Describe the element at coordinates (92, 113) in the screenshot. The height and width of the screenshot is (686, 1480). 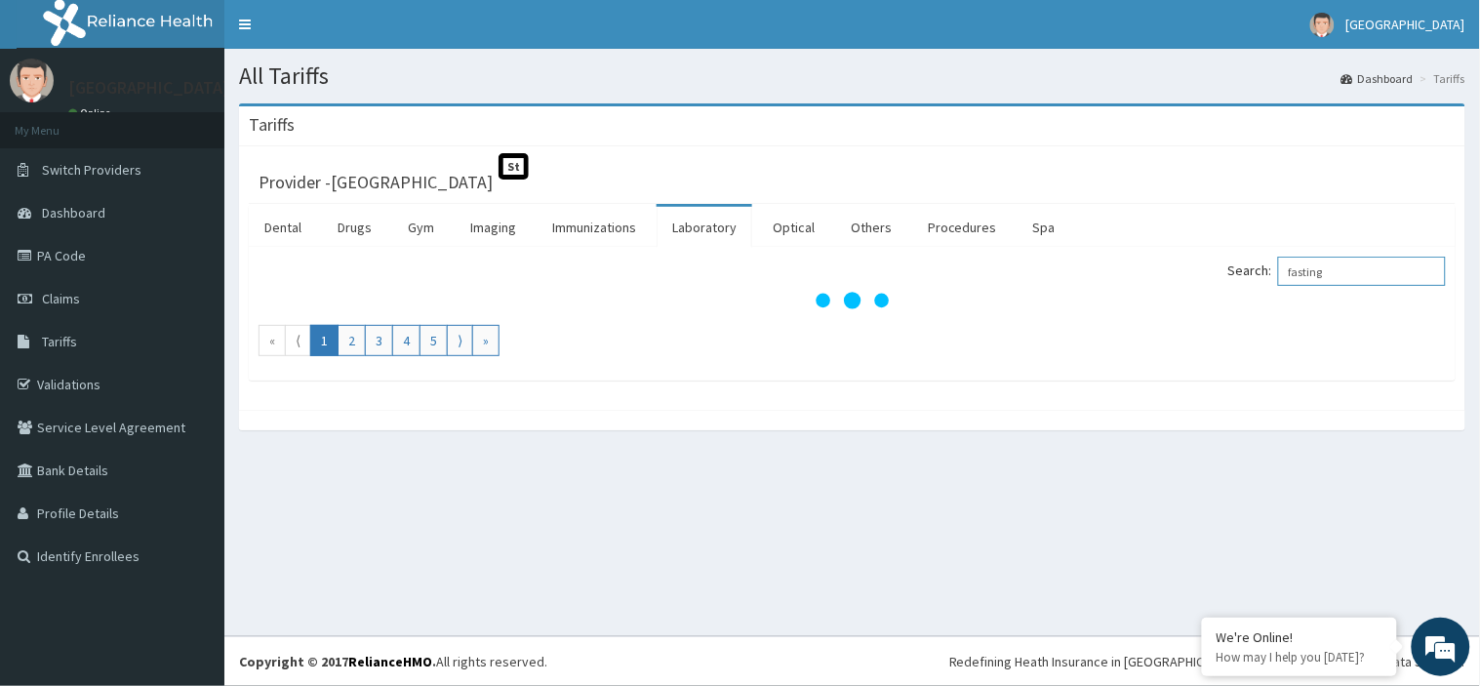
I see `a: Online` at that location.